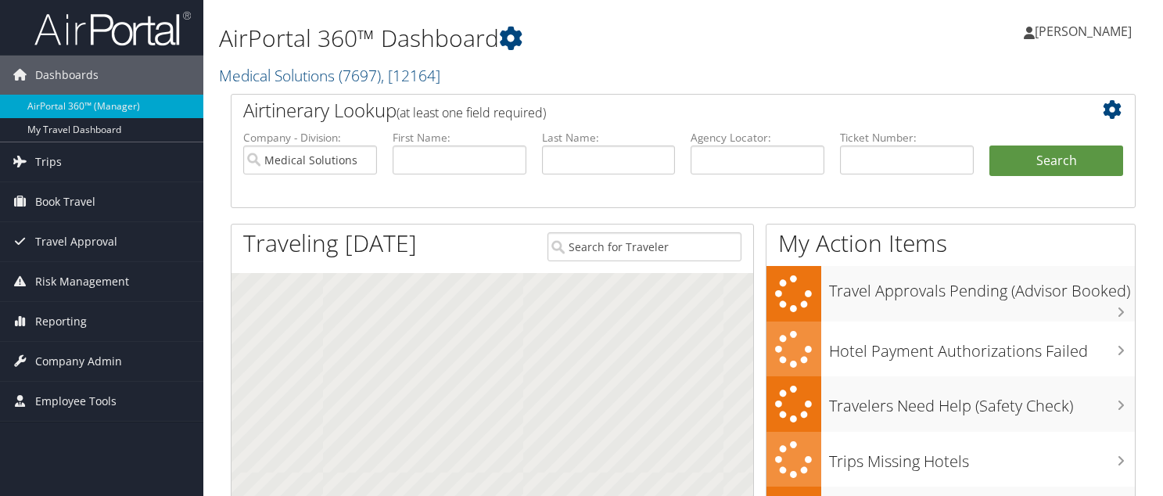 The image size is (1163, 496). Describe the element at coordinates (113, 28) in the screenshot. I see `img: airportal-logo.png` at that location.